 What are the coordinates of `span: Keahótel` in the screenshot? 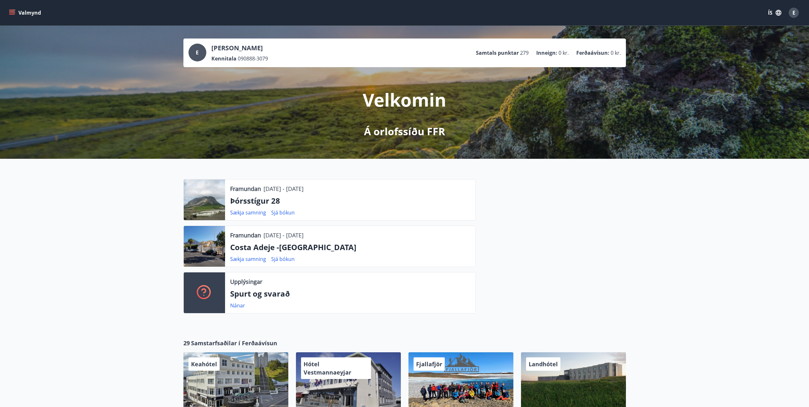 It's located at (204, 364).